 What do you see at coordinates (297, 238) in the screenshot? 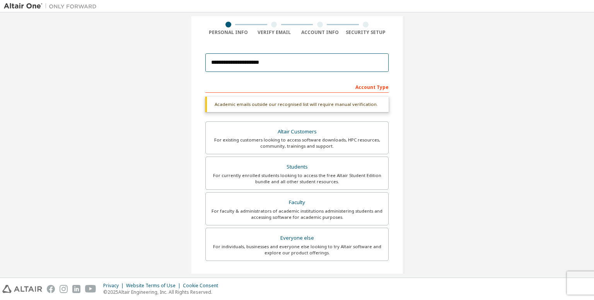
I see `div: Everyone else` at bounding box center [297, 238].